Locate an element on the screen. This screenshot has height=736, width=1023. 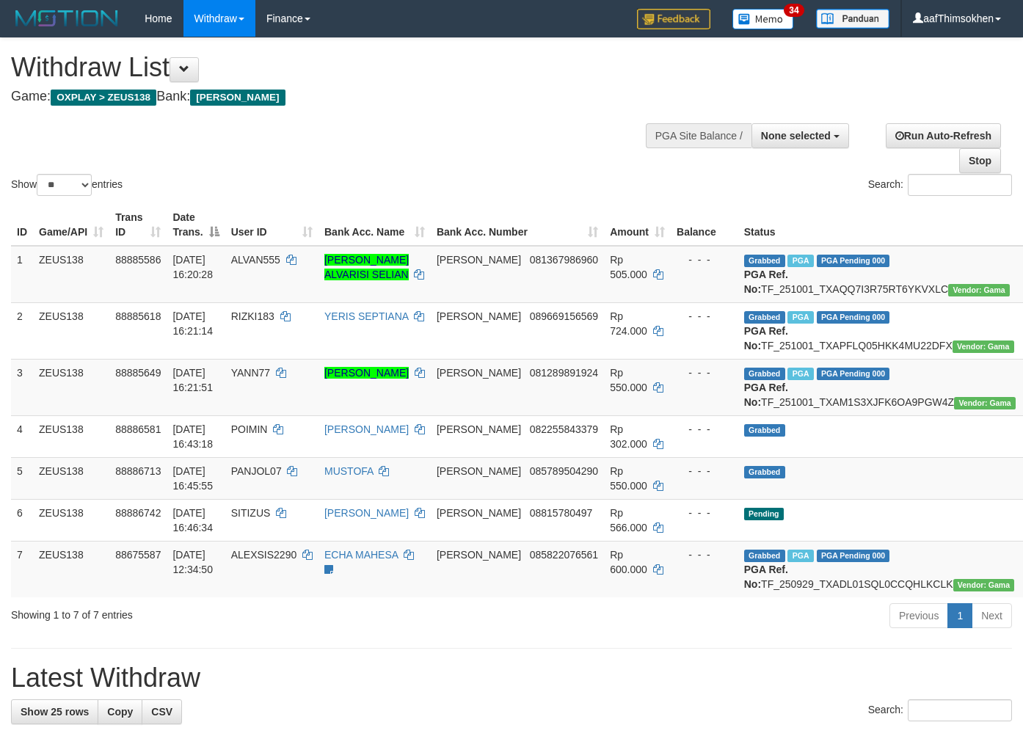
a: ECHA MAHESA is located at coordinates (361, 555).